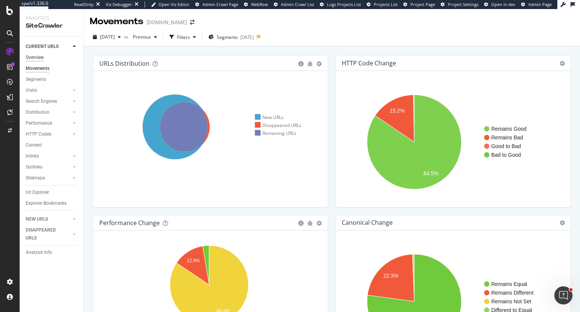 The image size is (580, 312). What do you see at coordinates (369, 63) in the screenshot?
I see `h4: HTTP Code Change` at bounding box center [369, 63].